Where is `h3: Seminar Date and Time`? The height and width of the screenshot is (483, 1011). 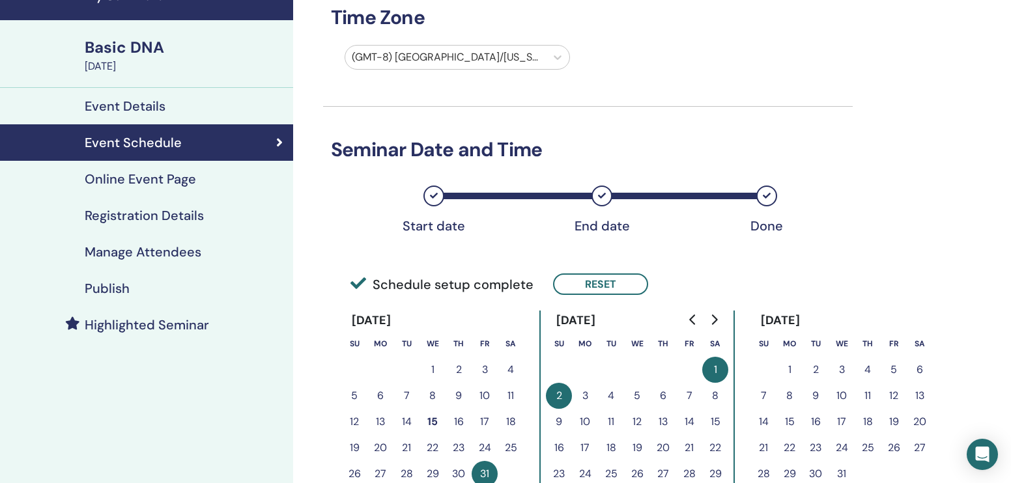 h3: Seminar Date and Time is located at coordinates (588, 150).